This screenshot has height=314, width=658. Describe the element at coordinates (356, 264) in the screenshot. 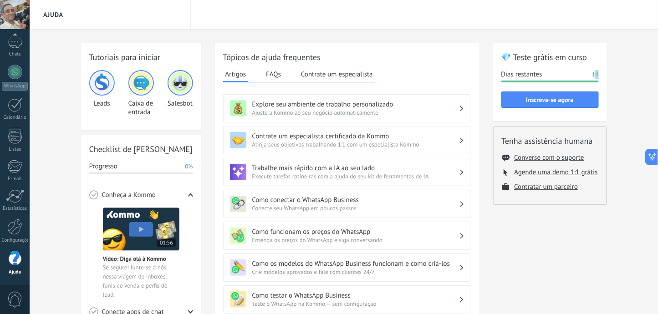

I see `h3: Como os modelos do WhatsApp Business funcionam e como criá-los` at that location.